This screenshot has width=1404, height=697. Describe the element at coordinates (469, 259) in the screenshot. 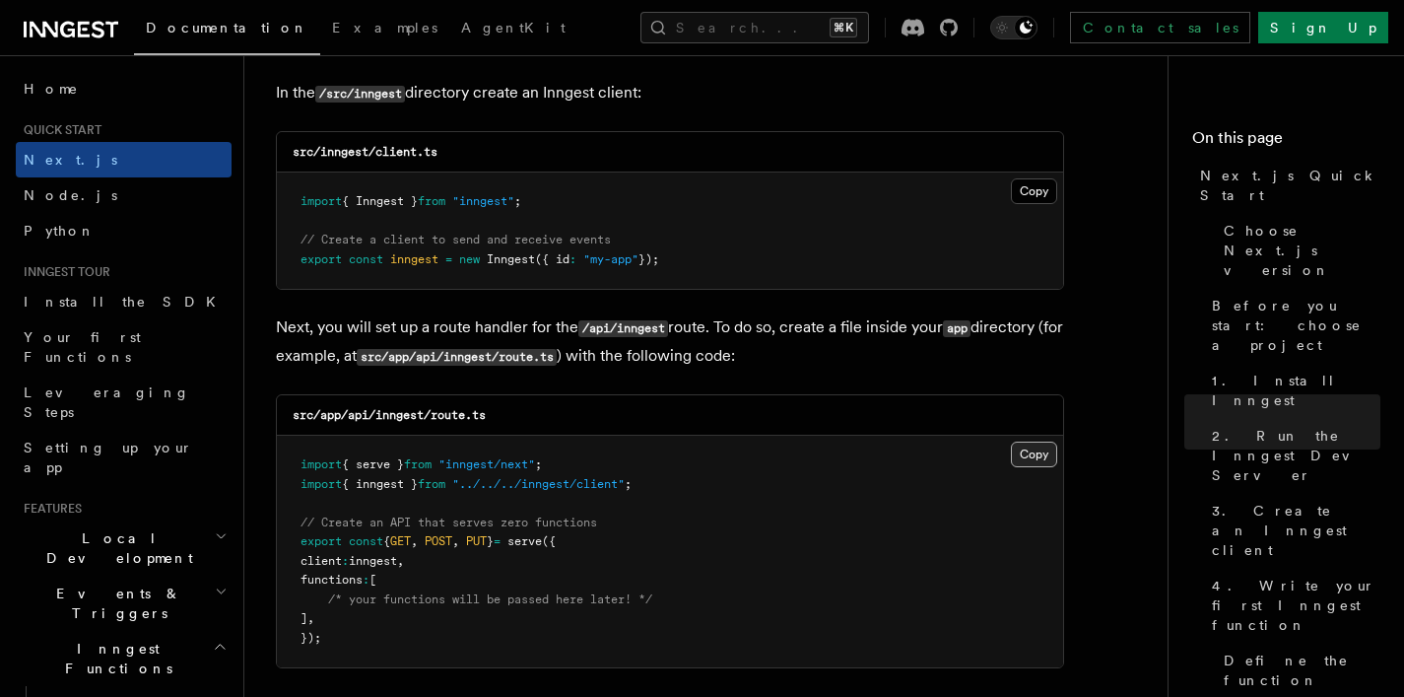

I see `span: new` at that location.